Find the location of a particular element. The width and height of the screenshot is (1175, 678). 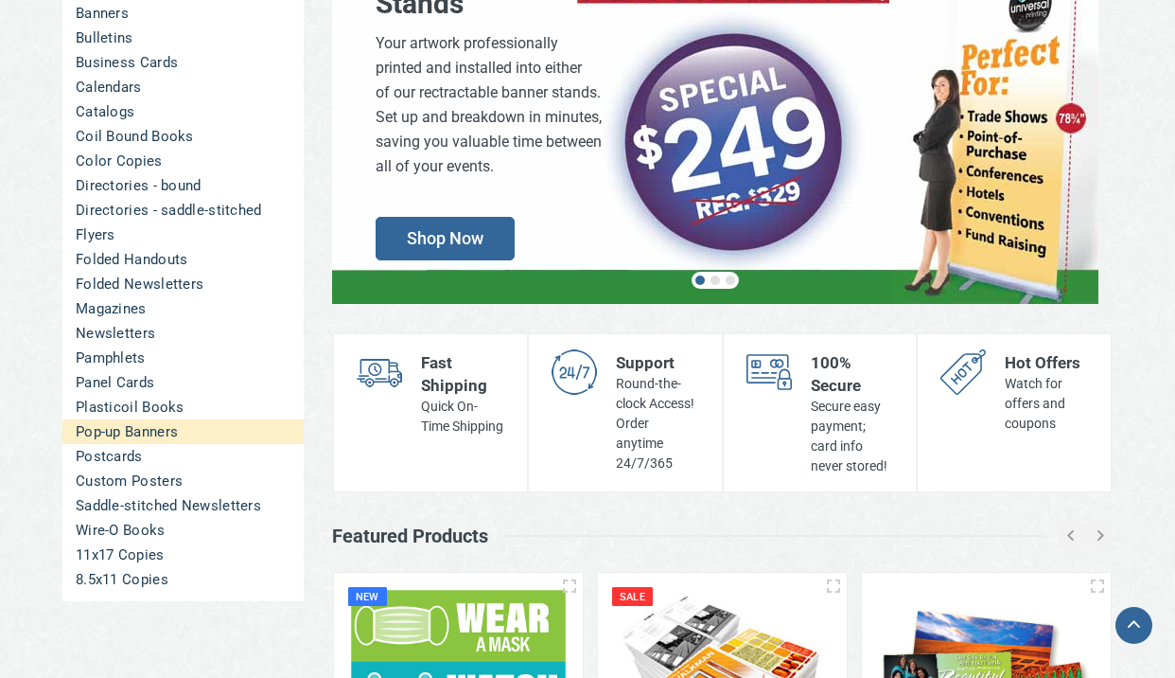

h3: Featured Products is located at coordinates (410, 536).